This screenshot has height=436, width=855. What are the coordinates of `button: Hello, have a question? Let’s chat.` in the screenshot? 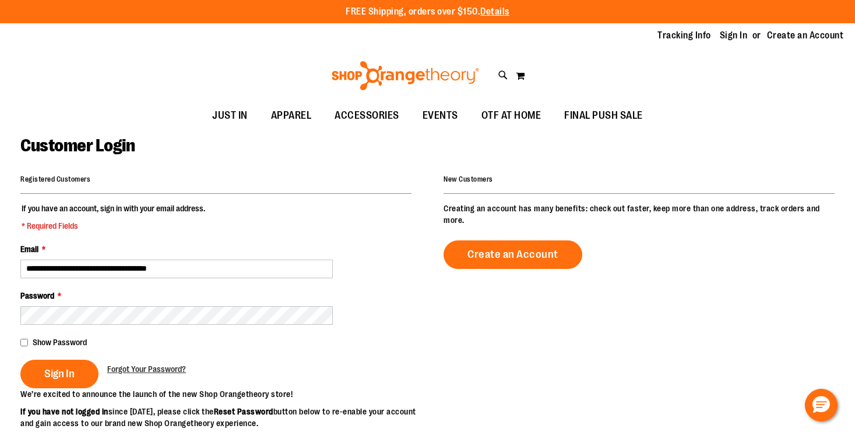 It's located at (821, 405).